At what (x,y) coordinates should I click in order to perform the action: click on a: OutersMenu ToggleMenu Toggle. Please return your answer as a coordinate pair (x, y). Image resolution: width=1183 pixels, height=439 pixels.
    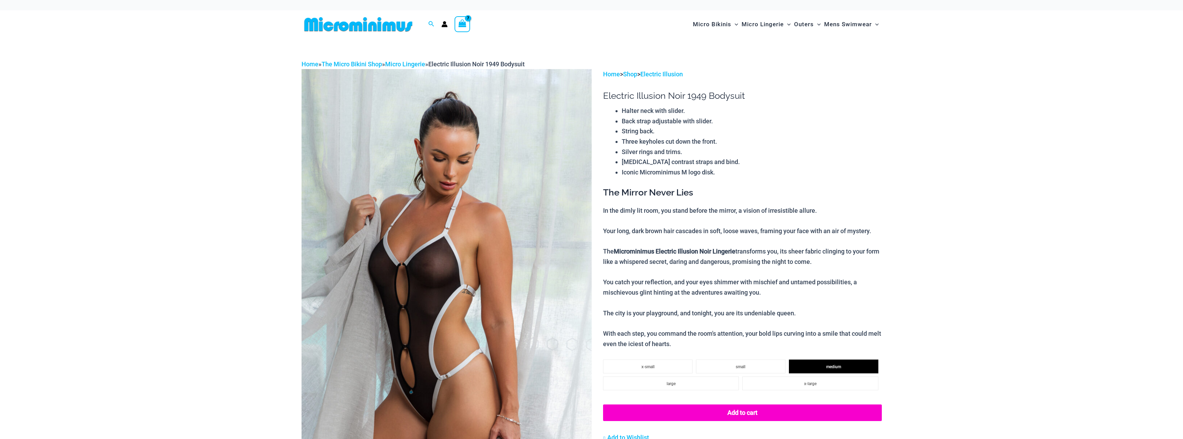
    Looking at the image, I should click on (807, 24).